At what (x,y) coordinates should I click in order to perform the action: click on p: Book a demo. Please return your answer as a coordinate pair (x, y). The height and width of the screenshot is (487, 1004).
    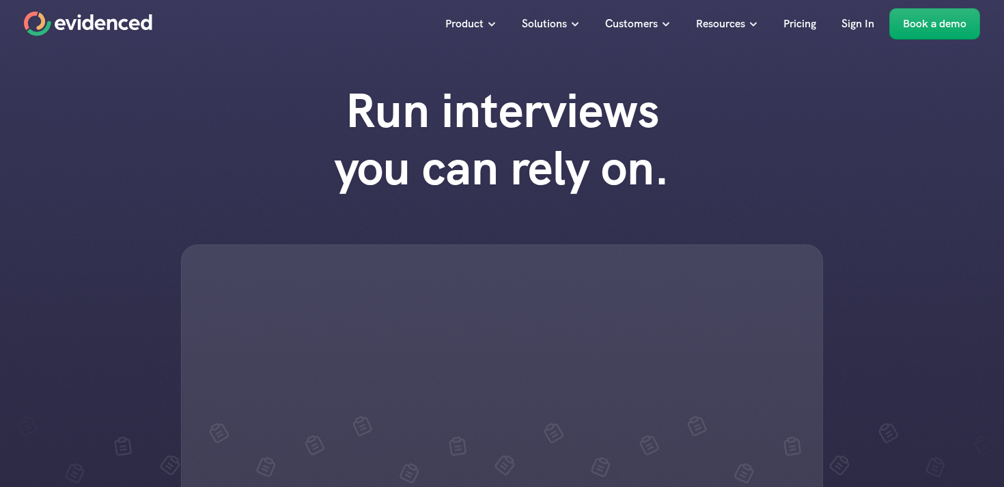
    Looking at the image, I should click on (934, 24).